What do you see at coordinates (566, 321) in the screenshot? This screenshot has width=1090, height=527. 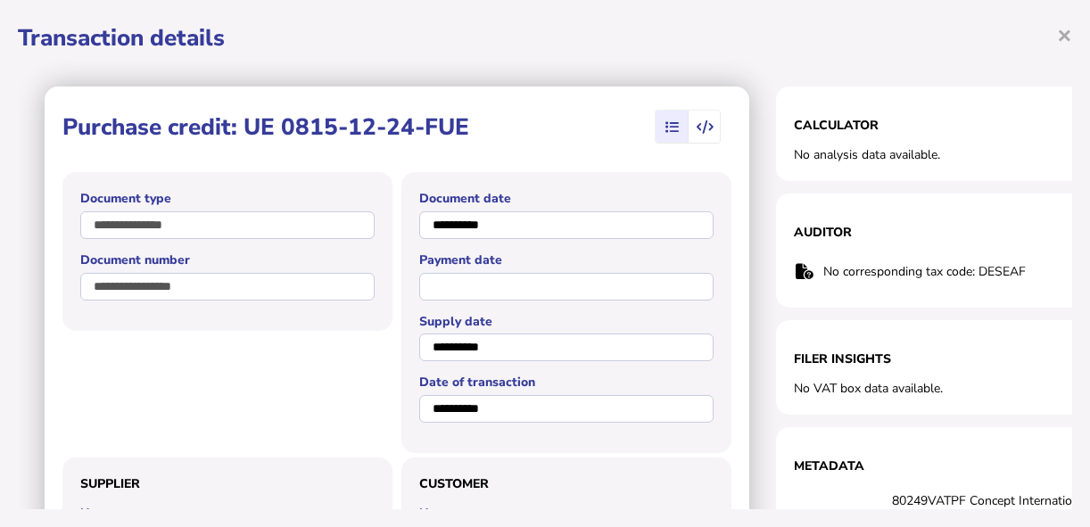 I see `label: Supply date` at bounding box center [566, 321].